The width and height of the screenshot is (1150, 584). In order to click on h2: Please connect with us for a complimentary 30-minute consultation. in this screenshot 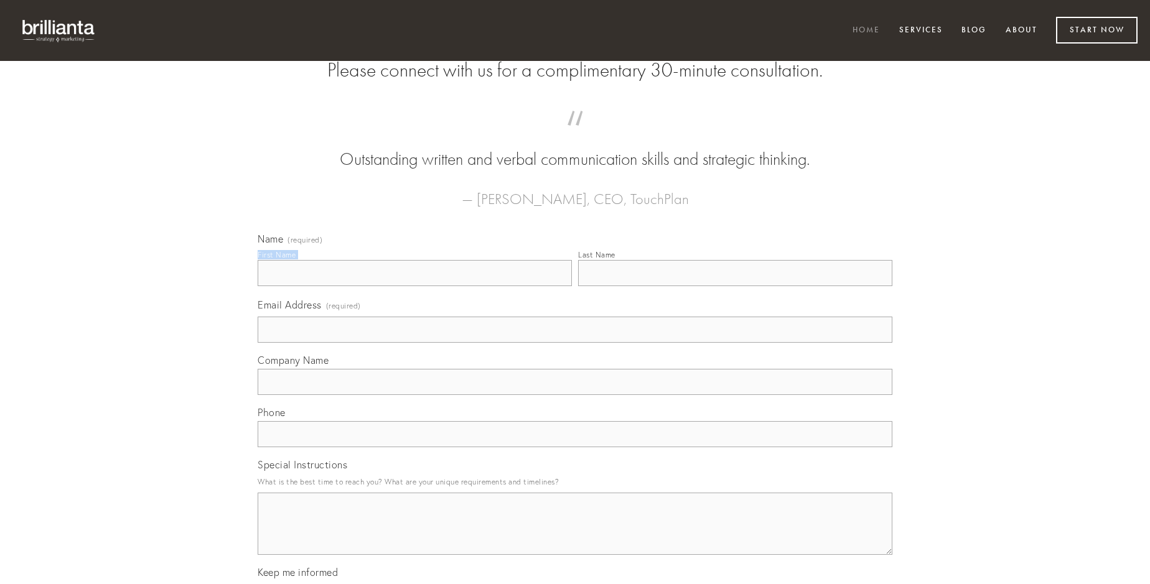, I will do `click(575, 70)`.